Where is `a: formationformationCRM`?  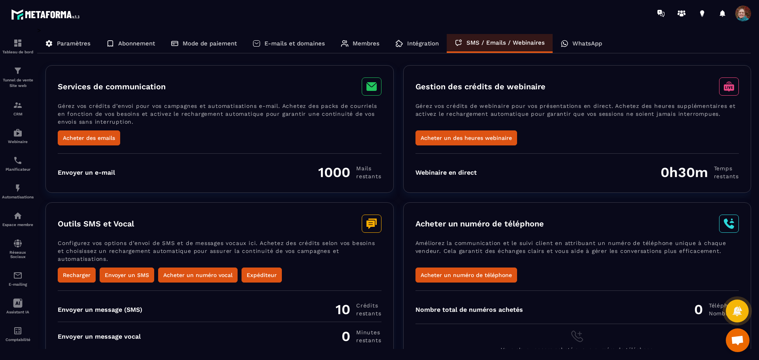
a: formationformationCRM is located at coordinates (18, 108).